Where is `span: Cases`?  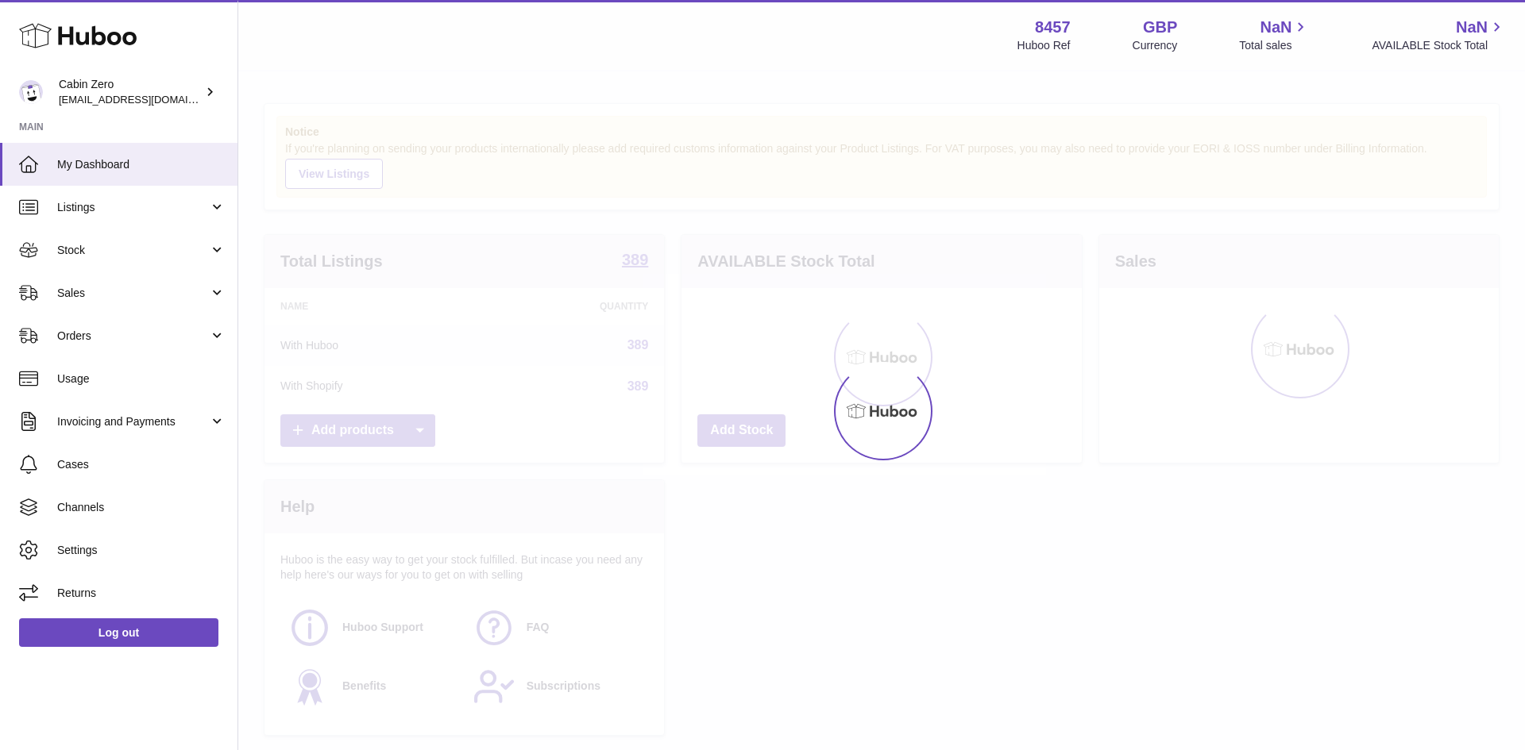
span: Cases is located at coordinates (141, 465).